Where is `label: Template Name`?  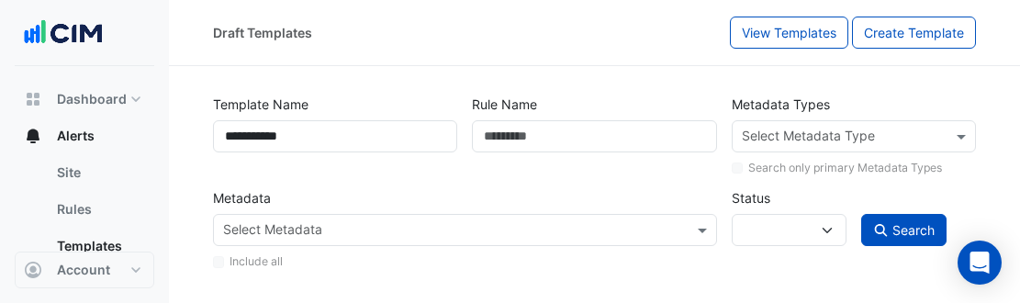
label: Template Name is located at coordinates (261, 104).